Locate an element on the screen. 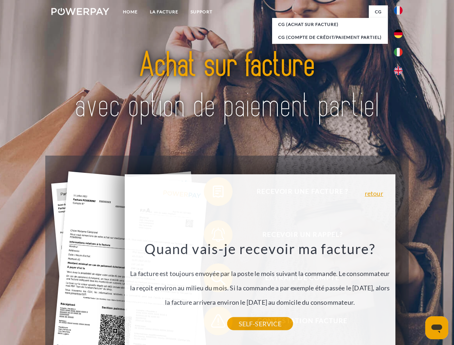  a: Home is located at coordinates (130, 12).